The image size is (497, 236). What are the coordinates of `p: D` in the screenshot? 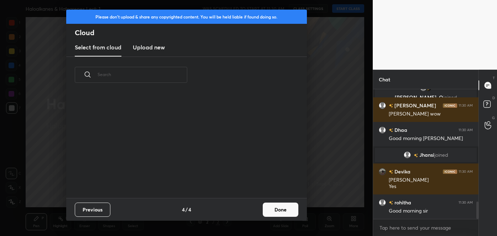 It's located at (493, 98).